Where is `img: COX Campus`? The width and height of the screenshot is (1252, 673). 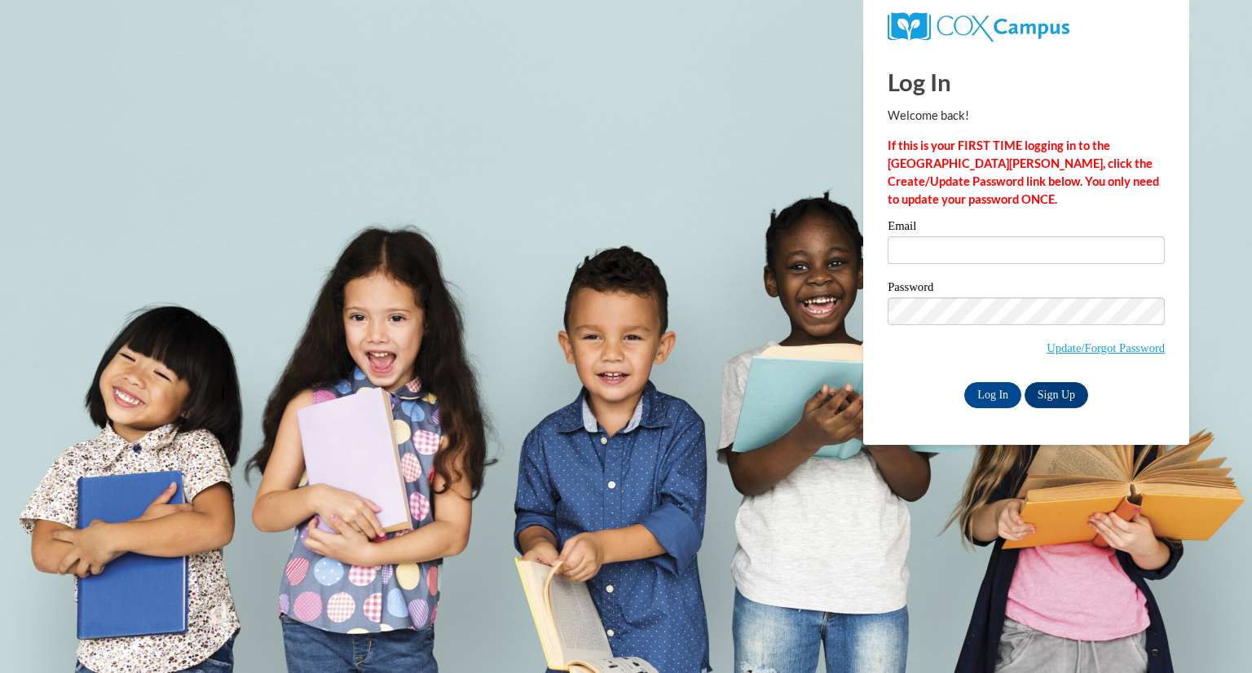 img: COX Campus is located at coordinates (978, 27).